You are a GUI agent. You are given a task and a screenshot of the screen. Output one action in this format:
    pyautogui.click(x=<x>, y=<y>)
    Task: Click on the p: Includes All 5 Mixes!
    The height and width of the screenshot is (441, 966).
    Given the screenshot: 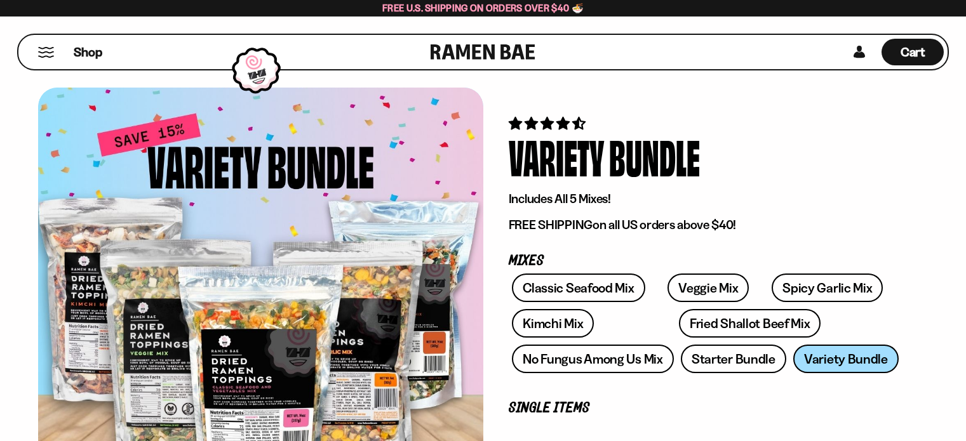 What is the action you would take?
    pyautogui.click(x=706, y=199)
    